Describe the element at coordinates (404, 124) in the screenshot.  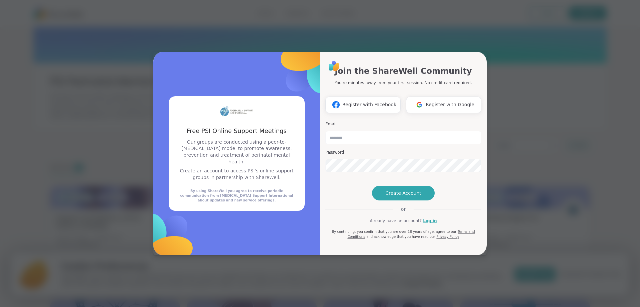
I see `h3: Email` at that location.